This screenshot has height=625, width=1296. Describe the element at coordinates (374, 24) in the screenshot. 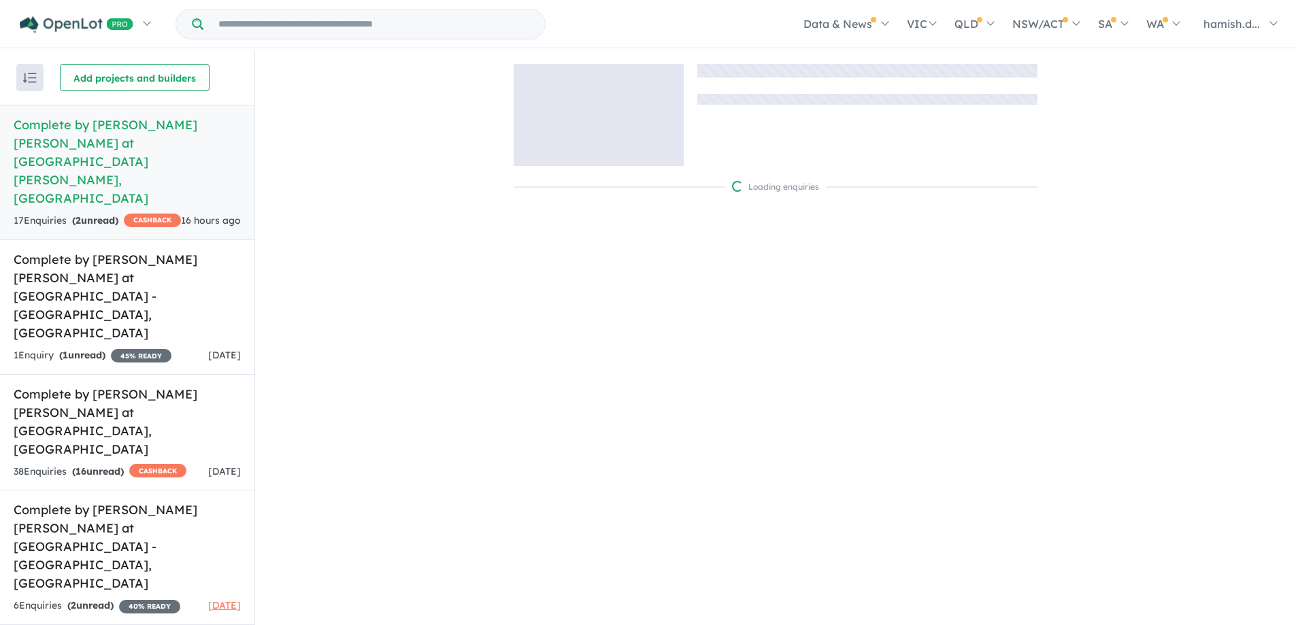

I see `input: Try estate name, suburb, builder or developer` at that location.